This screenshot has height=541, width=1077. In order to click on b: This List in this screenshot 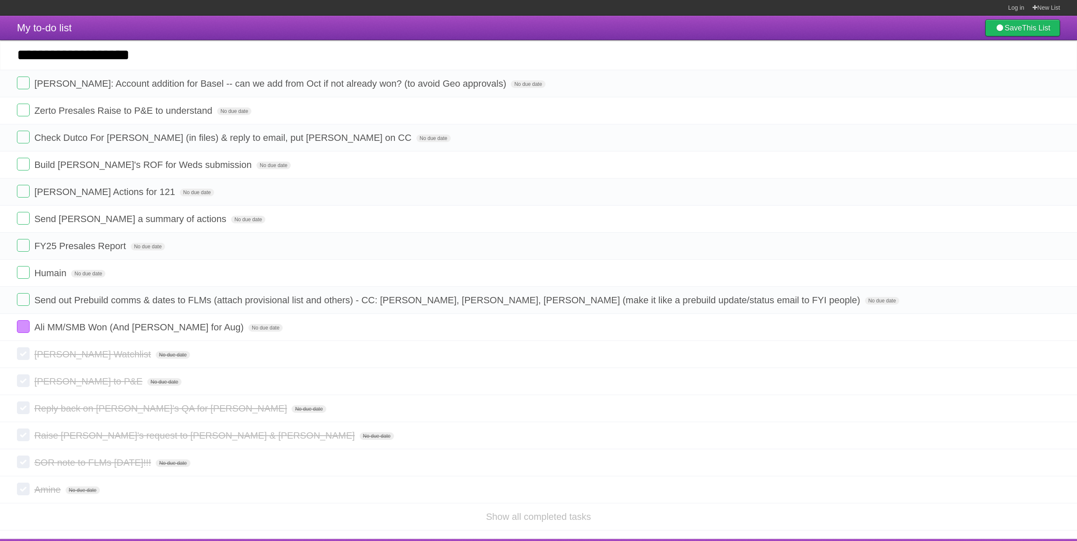, I will do `click(1036, 28)`.